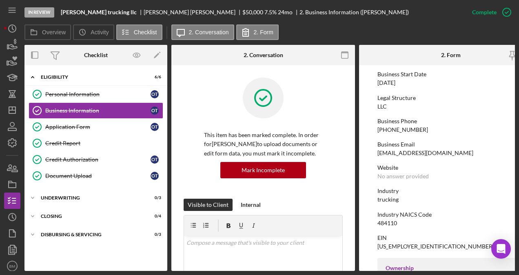 The image size is (519, 275). I want to click on div: Checklist, so click(96, 55).